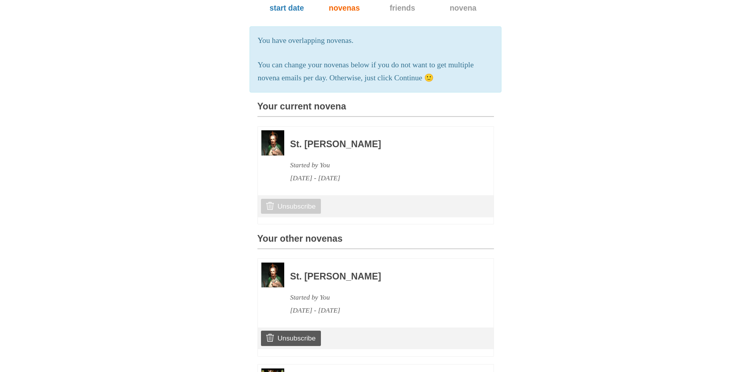 This screenshot has width=751, height=372. Describe the element at coordinates (376, 109) in the screenshot. I see `h3: Your current novena` at that location.